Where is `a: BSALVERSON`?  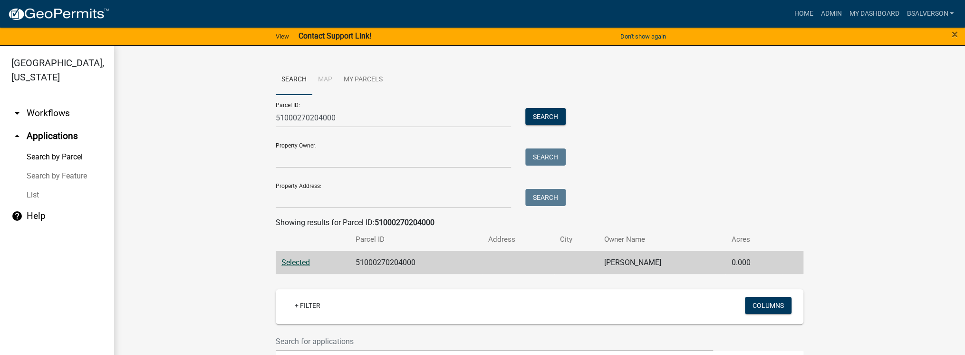
a: BSALVERSON is located at coordinates (930, 14).